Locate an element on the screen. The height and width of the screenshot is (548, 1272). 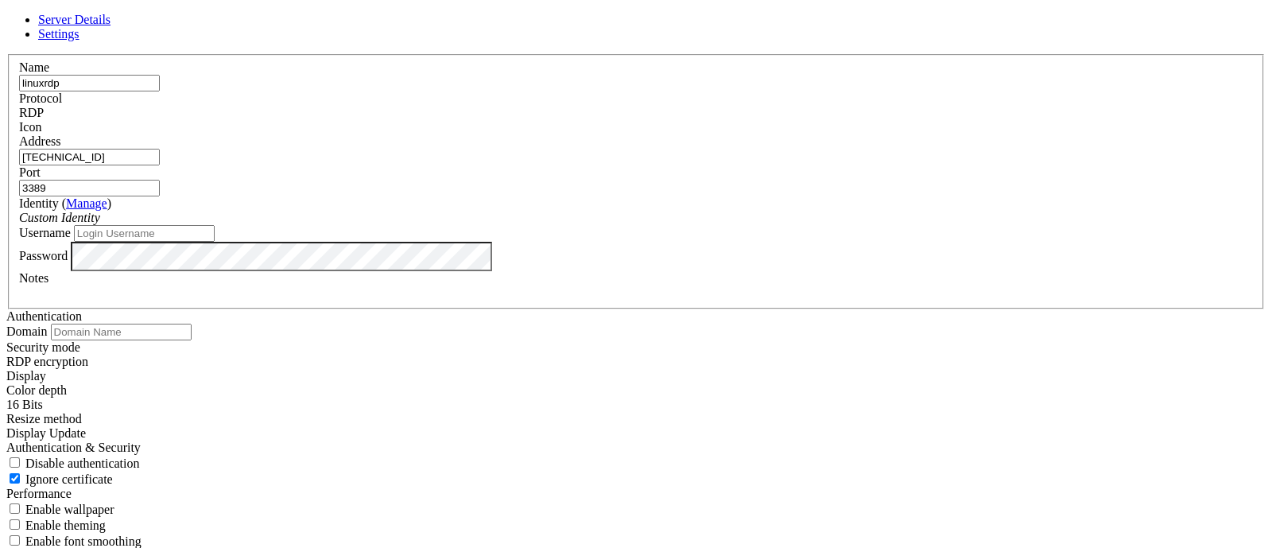
input: Disable authentication is located at coordinates (14, 462).